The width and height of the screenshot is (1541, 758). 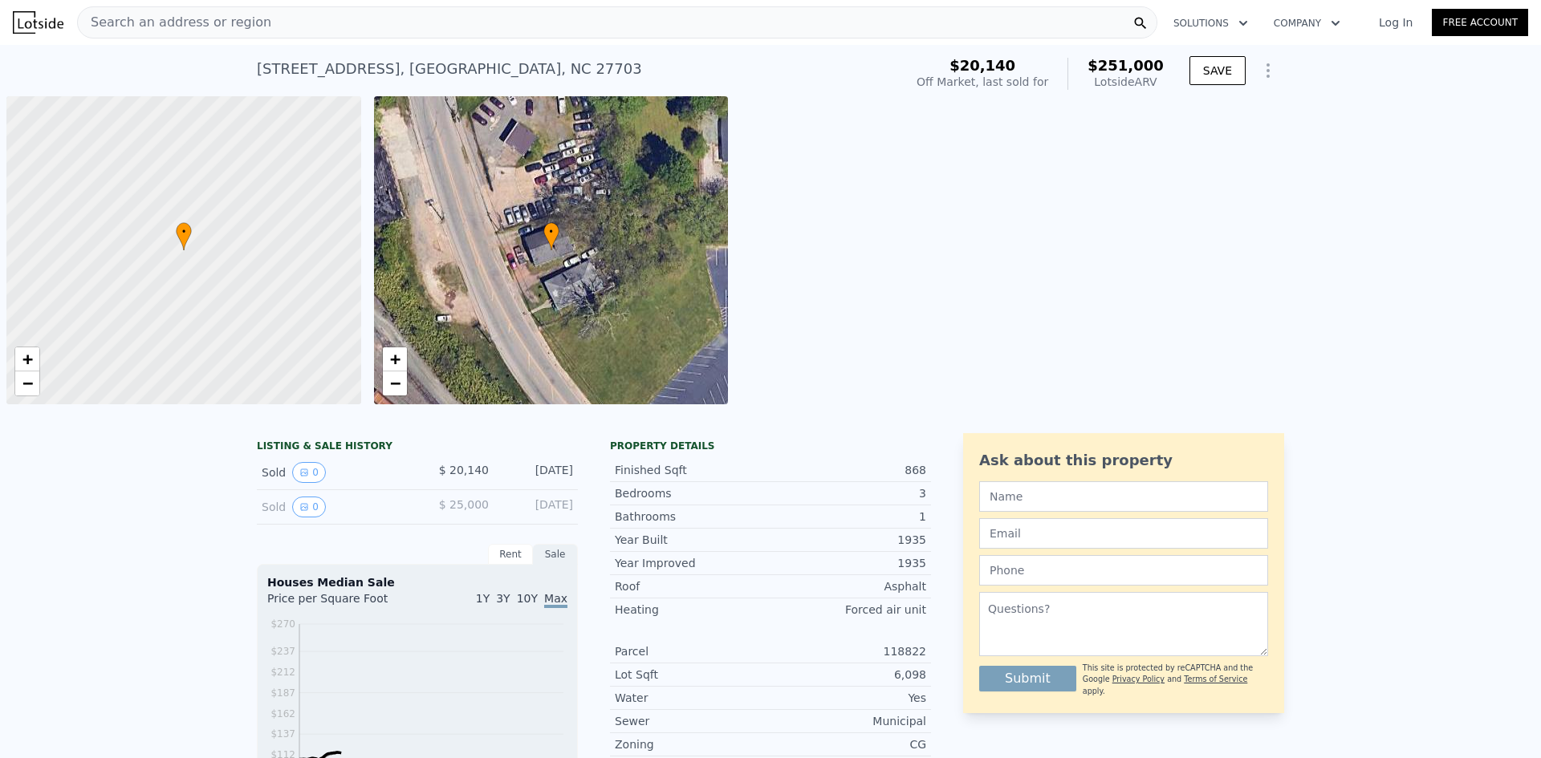 What do you see at coordinates (38, 22) in the screenshot?
I see `img: Lotside` at bounding box center [38, 22].